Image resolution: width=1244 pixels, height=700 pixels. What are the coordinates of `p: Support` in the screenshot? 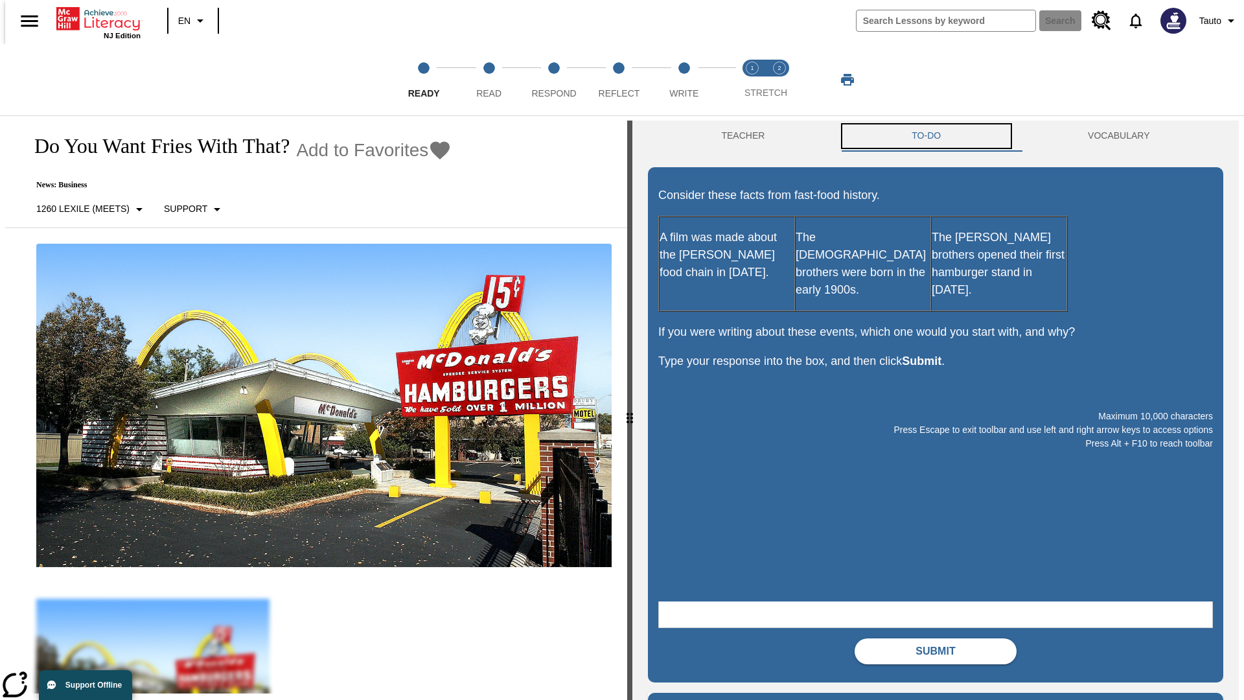 It's located at (185, 209).